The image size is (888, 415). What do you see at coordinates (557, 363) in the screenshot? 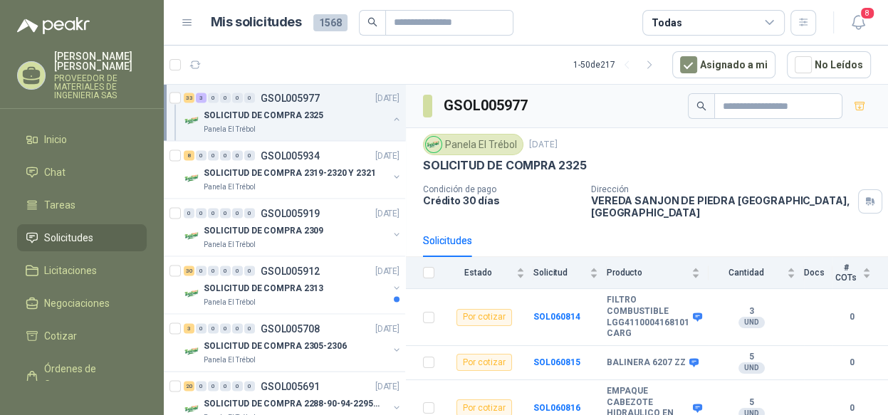
I see `b: SOL060815` at bounding box center [557, 363].